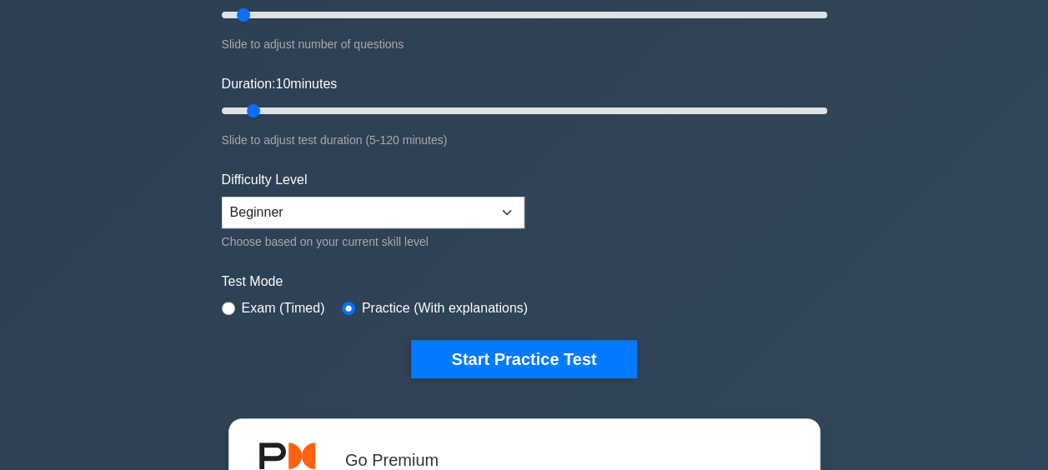  Describe the element at coordinates (373, 242) in the screenshot. I see `div: Choose based on your current skill level` at that location.